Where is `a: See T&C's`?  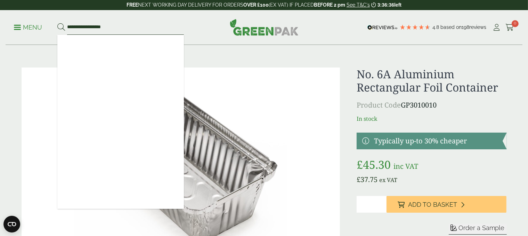
a: See T&C's is located at coordinates (358, 5).